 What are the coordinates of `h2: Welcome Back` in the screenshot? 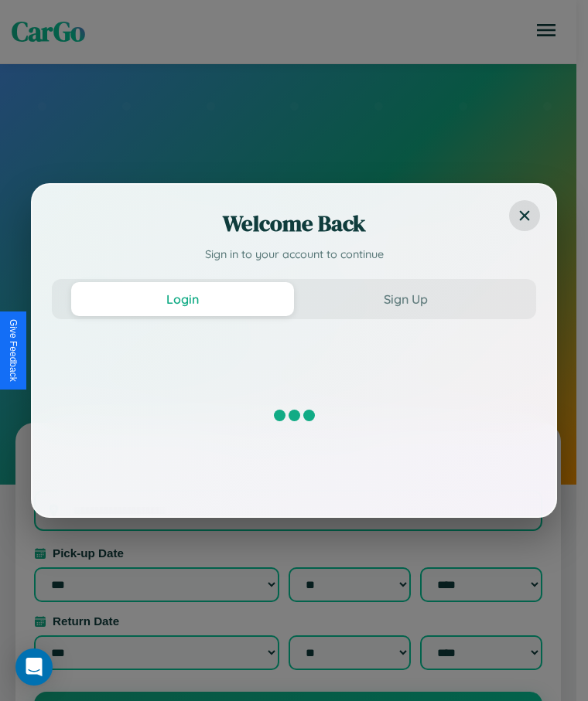 It's located at (294, 223).